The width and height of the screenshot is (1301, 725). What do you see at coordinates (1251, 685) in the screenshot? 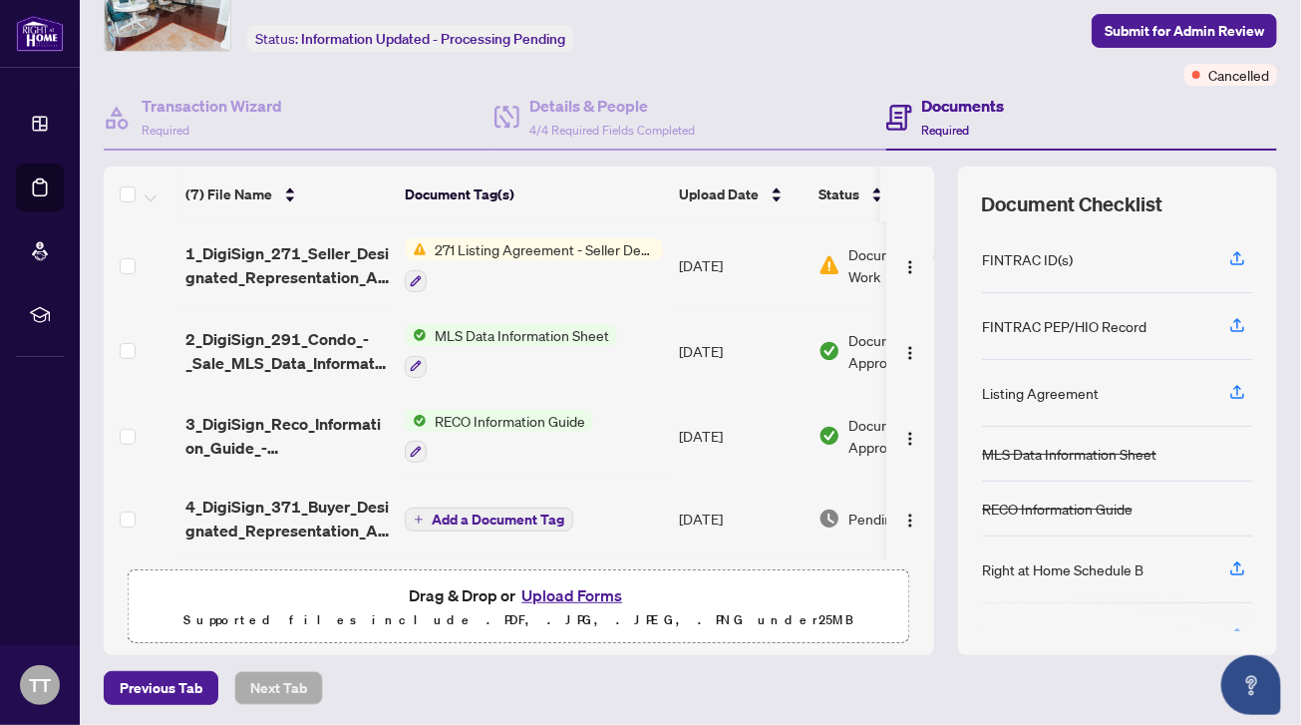
I see `button: Open asap` at bounding box center [1251, 685].